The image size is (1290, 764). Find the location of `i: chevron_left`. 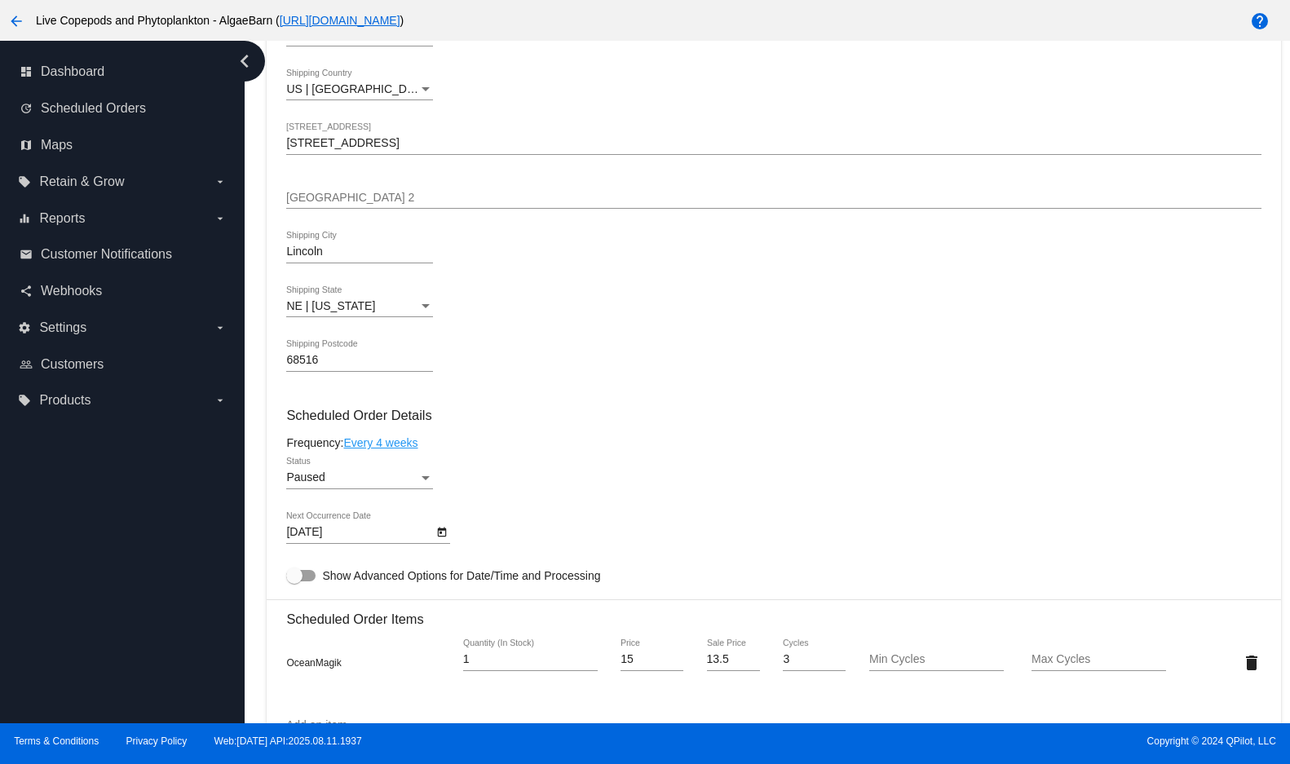

i: chevron_left is located at coordinates (245, 61).